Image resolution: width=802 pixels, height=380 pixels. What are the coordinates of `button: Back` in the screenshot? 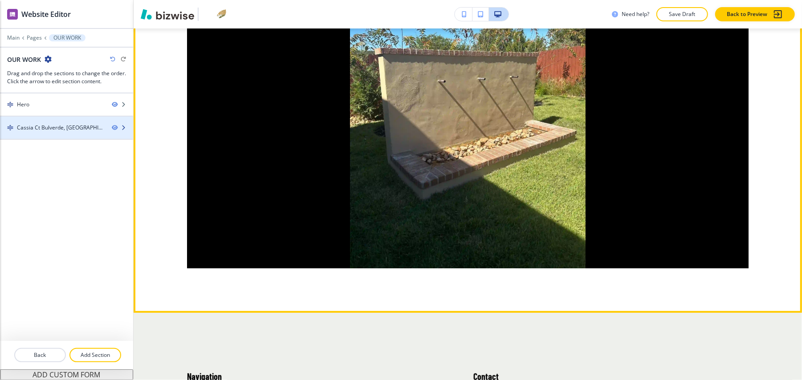 It's located at (40, 355).